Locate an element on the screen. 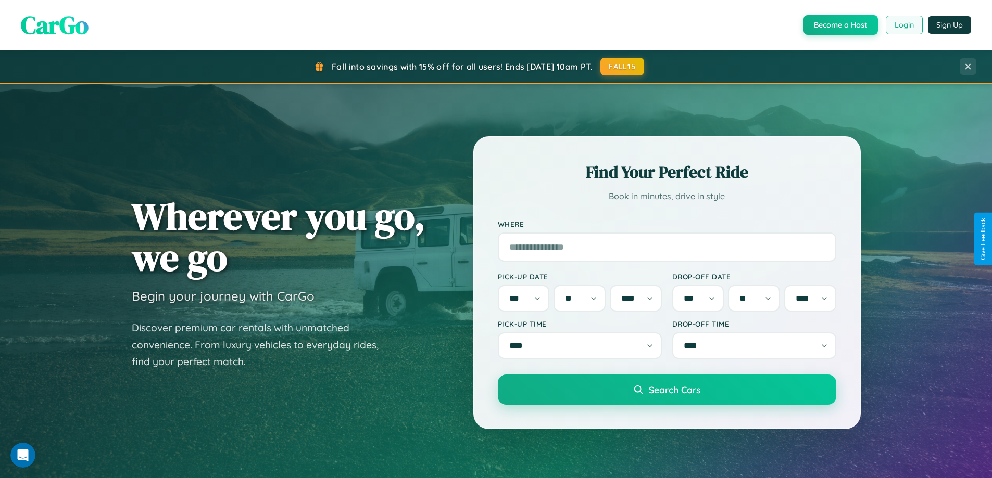 The width and height of the screenshot is (992, 478). h1: Wherever you go, we go is located at coordinates (279, 237).